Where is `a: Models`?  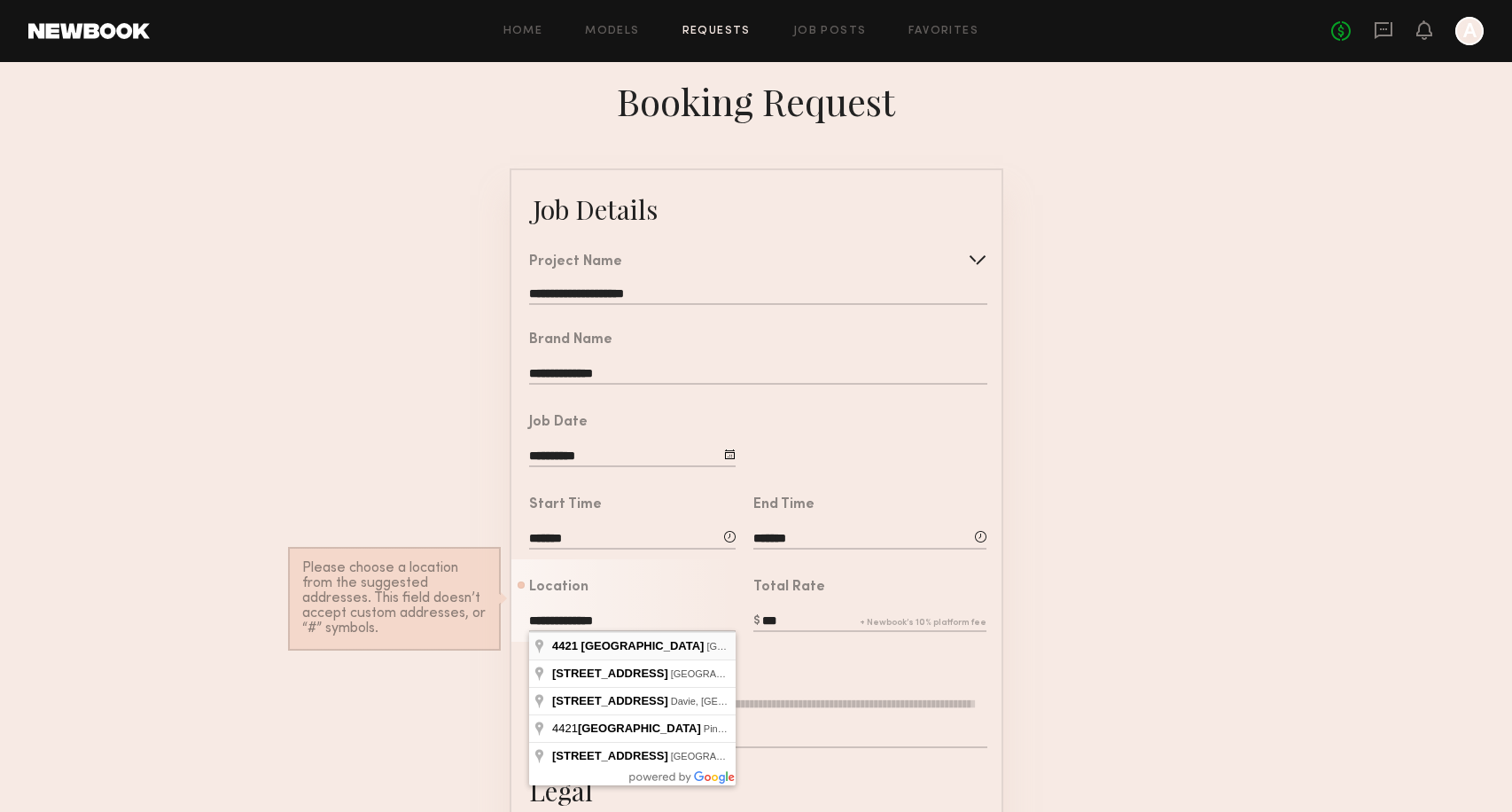
a: Models is located at coordinates (611, 31).